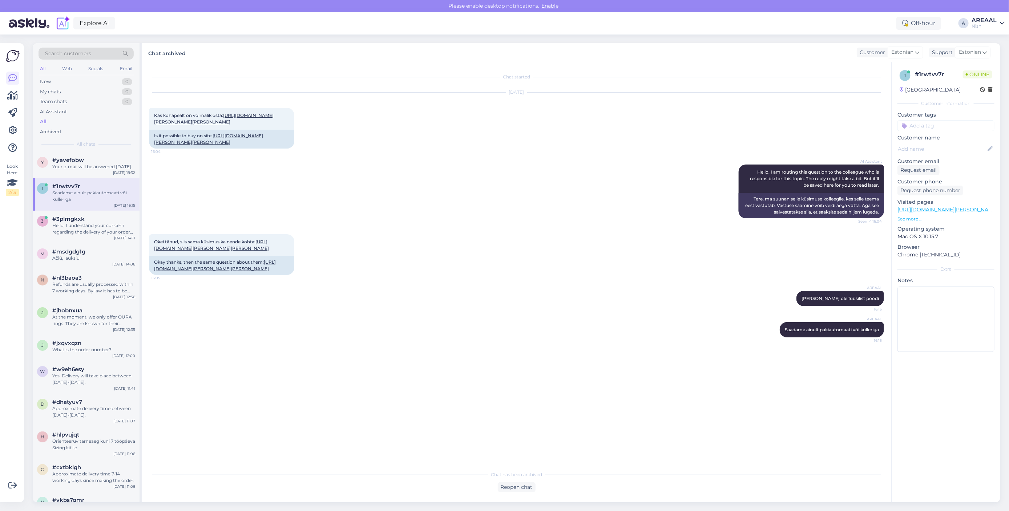  I want to click on span: j, so click(42, 345).